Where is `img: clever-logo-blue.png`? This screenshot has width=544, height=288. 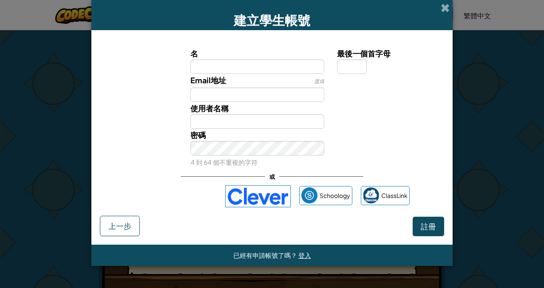 img: clever-logo-blue.png is located at coordinates (258, 196).